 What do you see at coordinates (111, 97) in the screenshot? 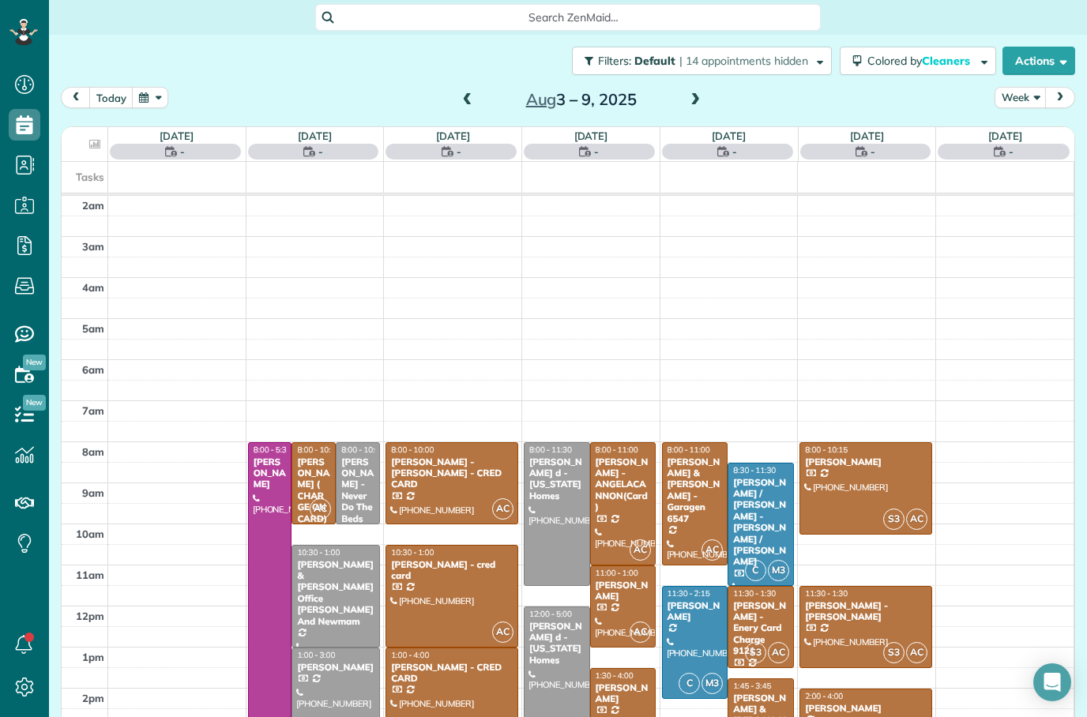
I see `button: today` at bounding box center [111, 97].